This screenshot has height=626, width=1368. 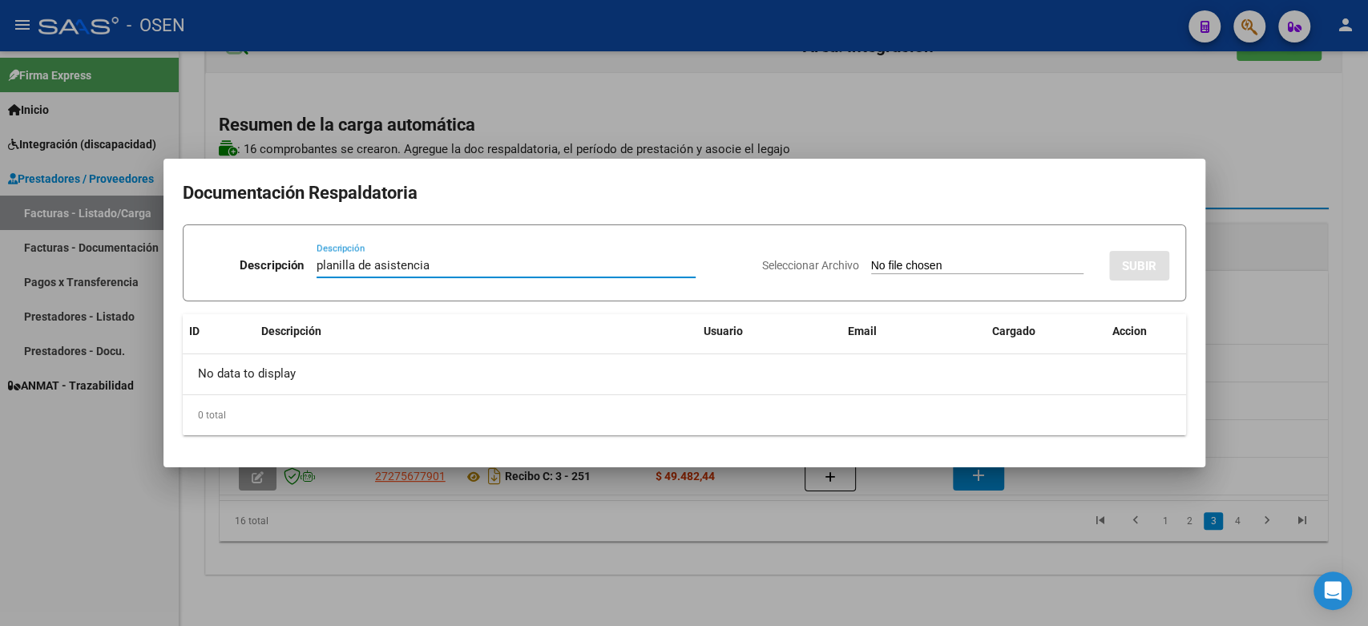 What do you see at coordinates (685, 374) in the screenshot?
I see `div: No data to display` at bounding box center [685, 374].